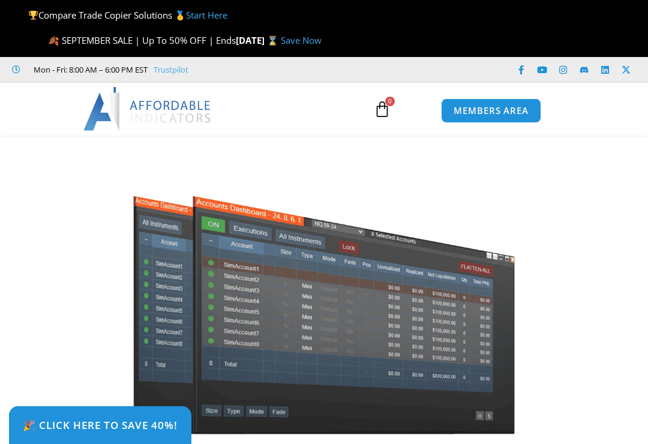  I want to click on span: 🍂 SEPTEMBER SALE | Up To 50% OFF | Ends, so click(142, 40).